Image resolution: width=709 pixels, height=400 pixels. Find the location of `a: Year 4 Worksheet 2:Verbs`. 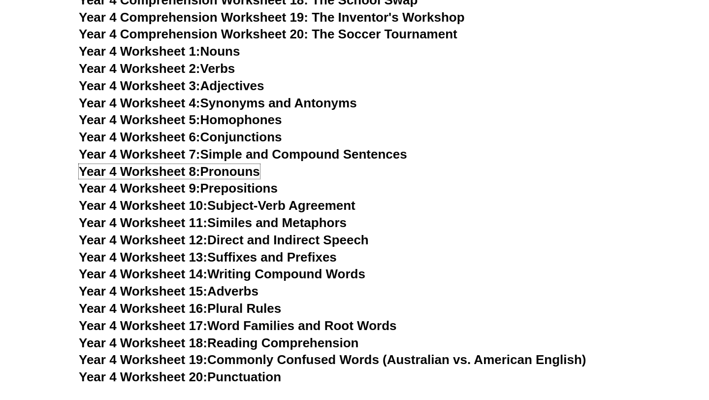

a: Year 4 Worksheet 2:Verbs is located at coordinates (157, 68).